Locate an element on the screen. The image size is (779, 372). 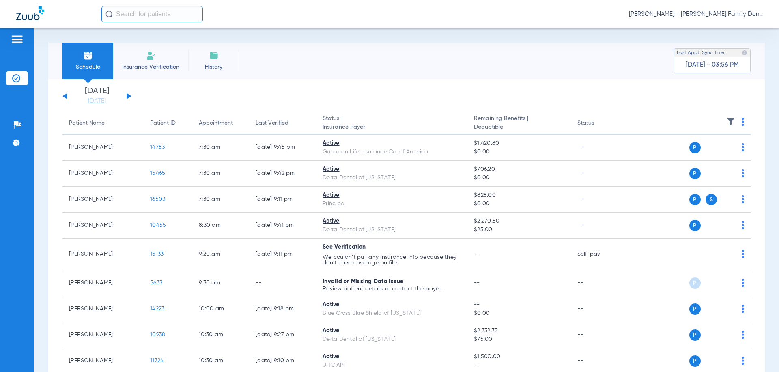
span: 15133 is located at coordinates (157, 254).